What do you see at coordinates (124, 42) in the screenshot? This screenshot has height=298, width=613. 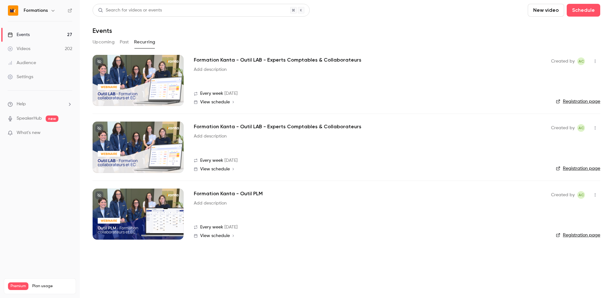 I see `button: Past` at bounding box center [124, 42].